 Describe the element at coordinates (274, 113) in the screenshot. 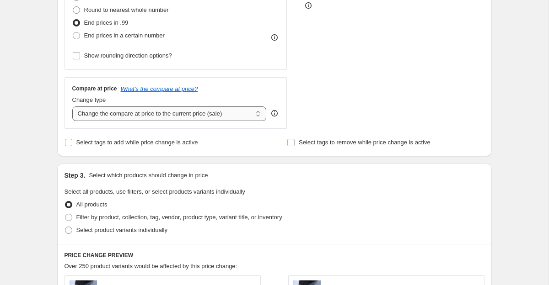

I see `div: help` at that location.